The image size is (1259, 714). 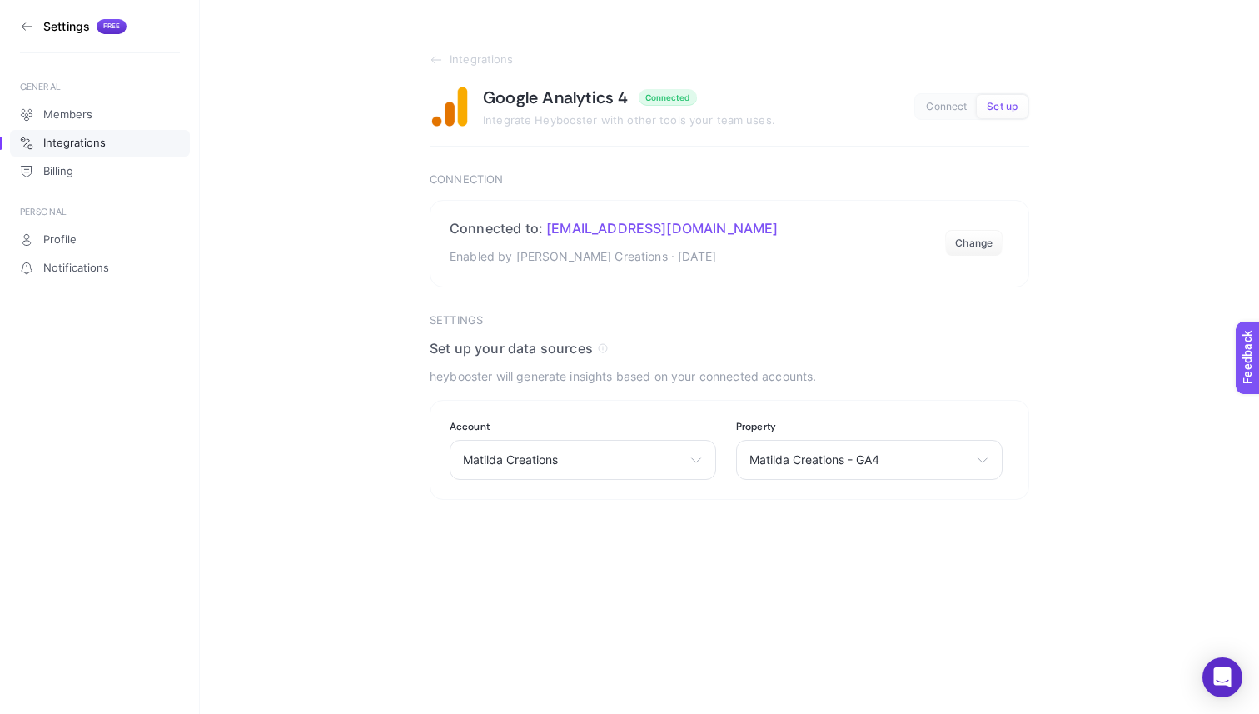 What do you see at coordinates (67, 115) in the screenshot?
I see `span: Members` at bounding box center [67, 115].